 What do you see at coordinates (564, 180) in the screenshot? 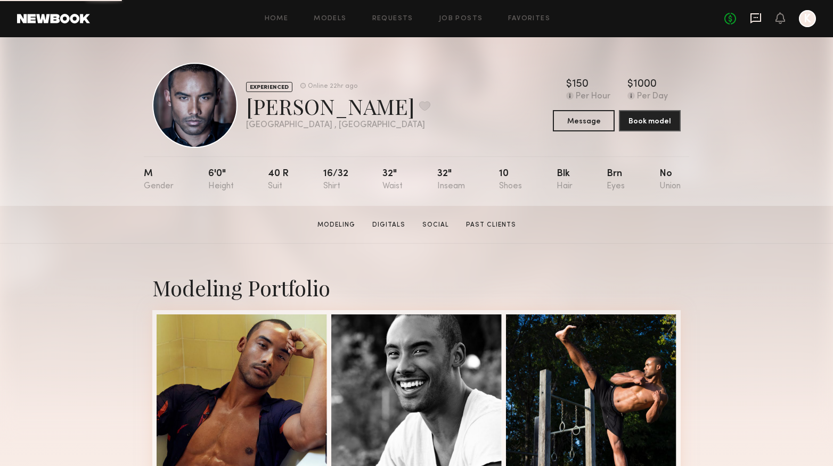
I see `div: Blk` at bounding box center [564, 180].